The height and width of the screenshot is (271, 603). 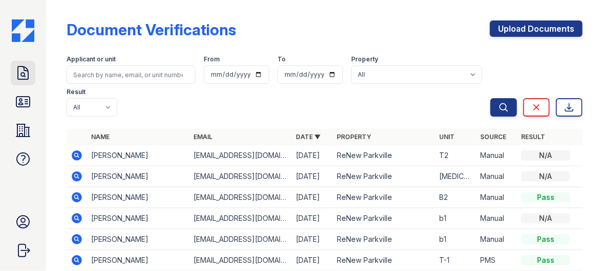 I want to click on td: PMS, so click(x=497, y=261).